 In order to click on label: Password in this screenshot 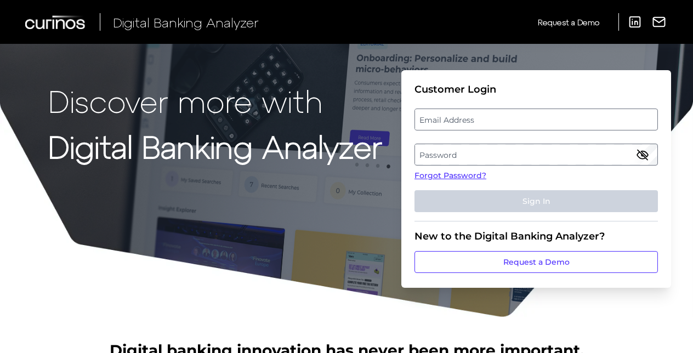, I will do `click(535, 155)`.